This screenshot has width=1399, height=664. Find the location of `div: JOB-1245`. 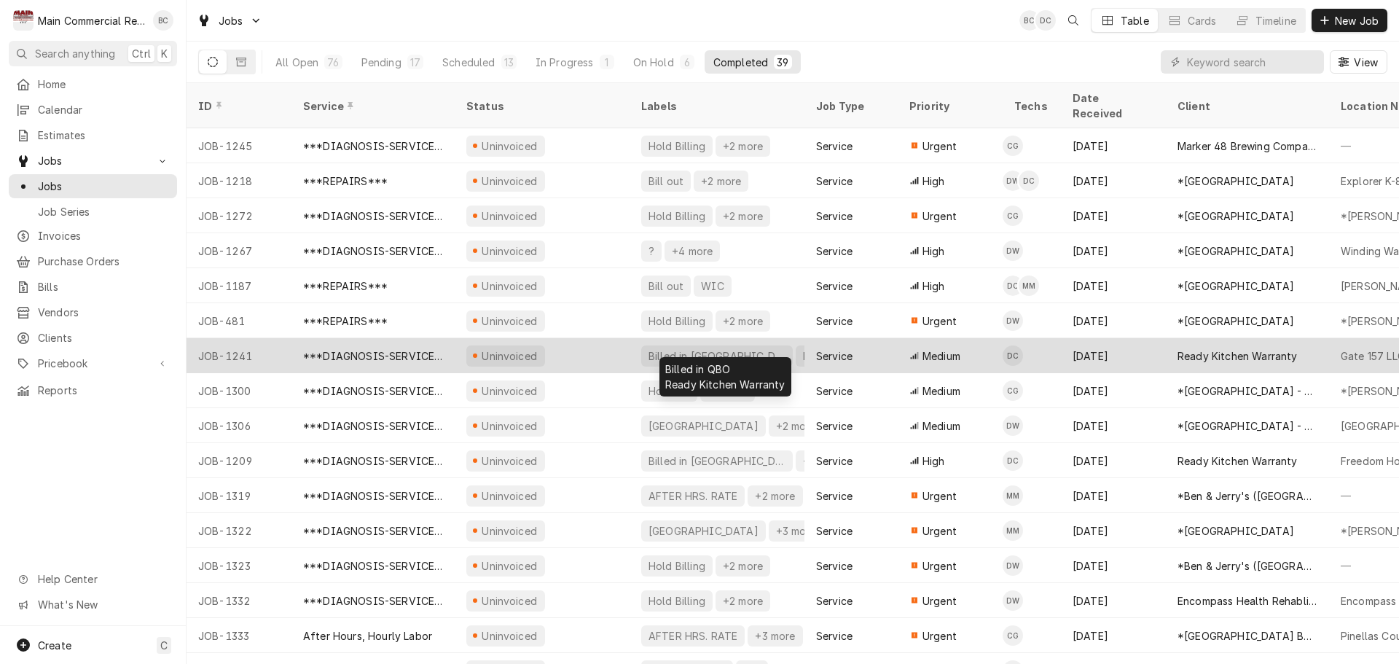

div: JOB-1245 is located at coordinates (239, 146).